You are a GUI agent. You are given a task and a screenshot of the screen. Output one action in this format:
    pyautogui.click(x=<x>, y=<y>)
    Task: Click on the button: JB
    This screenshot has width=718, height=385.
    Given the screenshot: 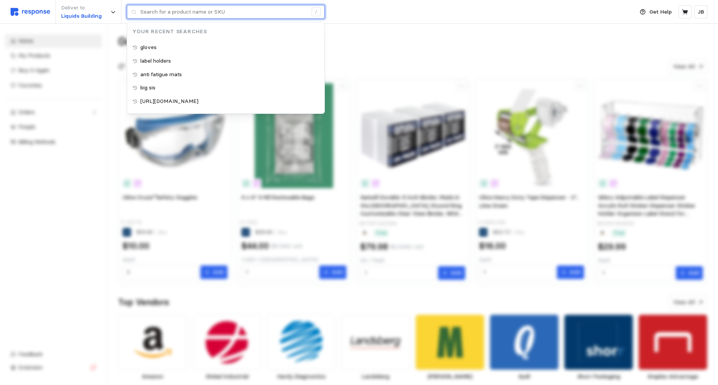 What is the action you would take?
    pyautogui.click(x=701, y=12)
    